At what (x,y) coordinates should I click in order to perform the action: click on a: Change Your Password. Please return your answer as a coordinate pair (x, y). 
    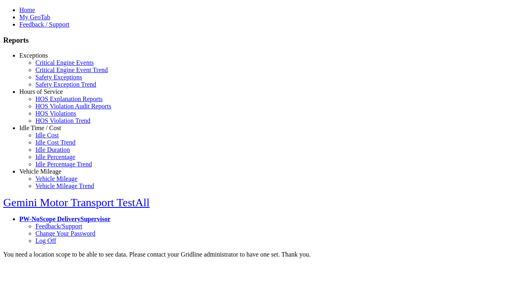
    Looking at the image, I should click on (65, 233).